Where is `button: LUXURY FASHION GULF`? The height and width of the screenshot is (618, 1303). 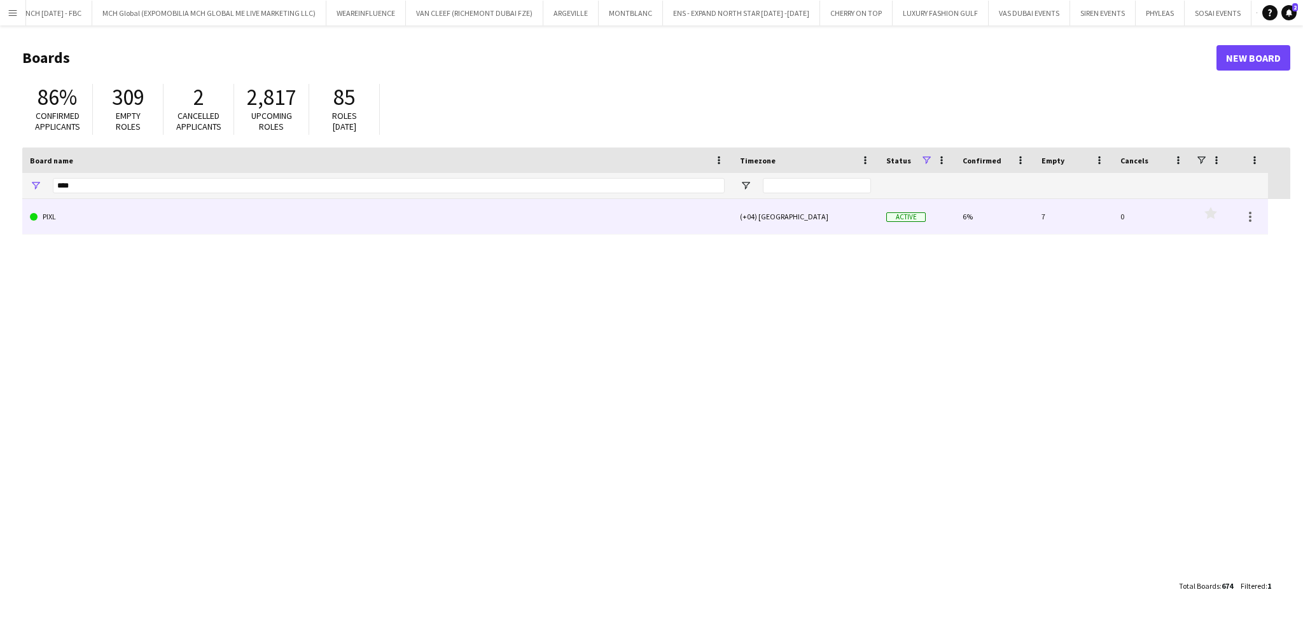
button: LUXURY FASHION GULF is located at coordinates (940, 13).